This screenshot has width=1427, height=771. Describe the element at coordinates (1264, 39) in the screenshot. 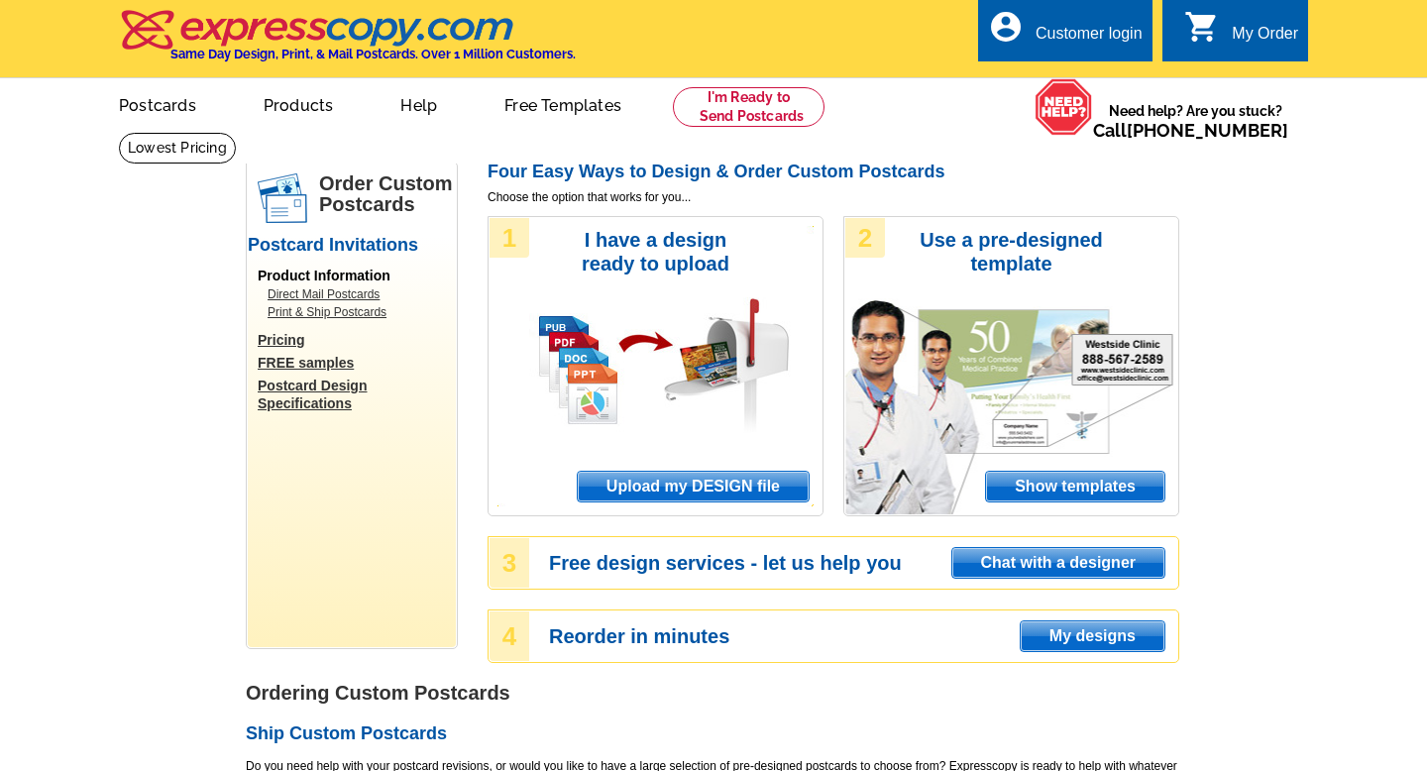

I see `div: My Order` at that location.